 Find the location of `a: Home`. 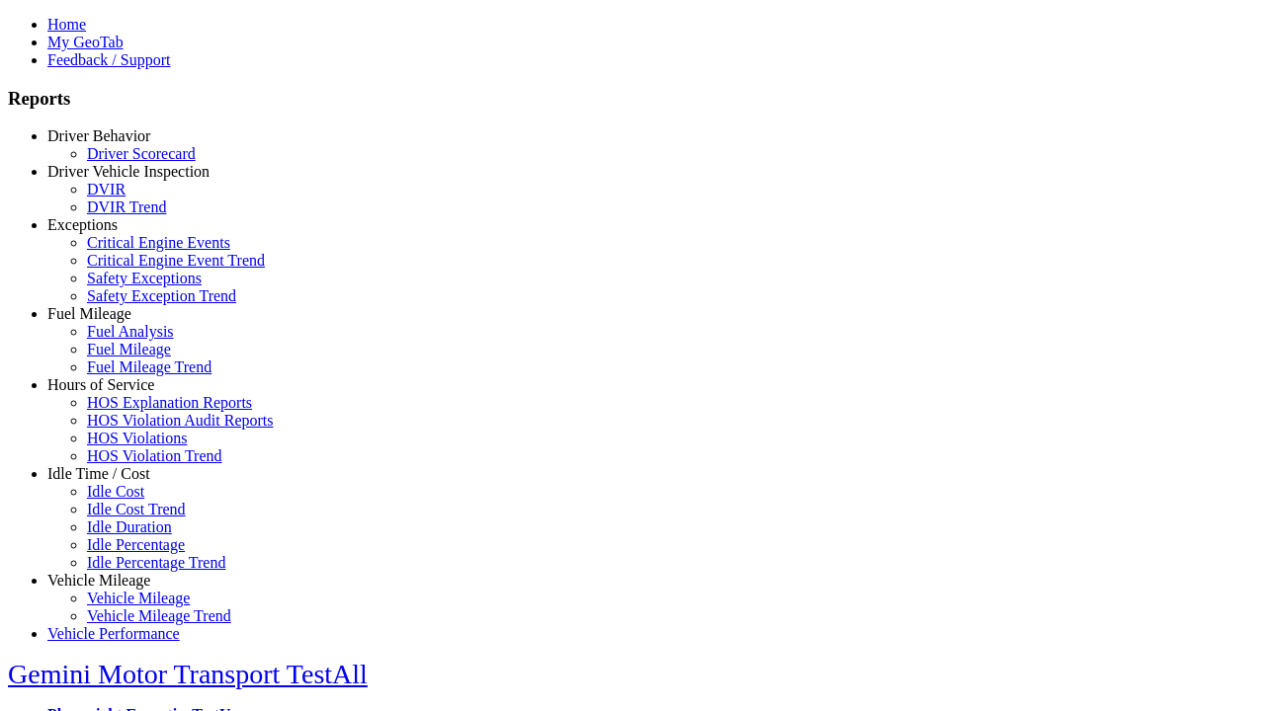

a: Home is located at coordinates (66, 24).